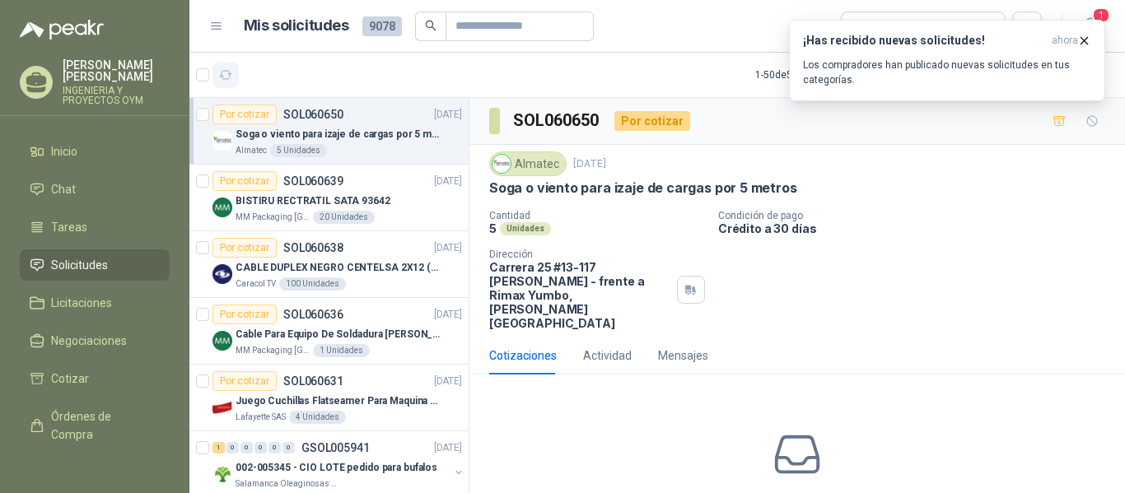 Image resolution: width=1125 pixels, height=493 pixels. I want to click on div: 1, so click(218, 448).